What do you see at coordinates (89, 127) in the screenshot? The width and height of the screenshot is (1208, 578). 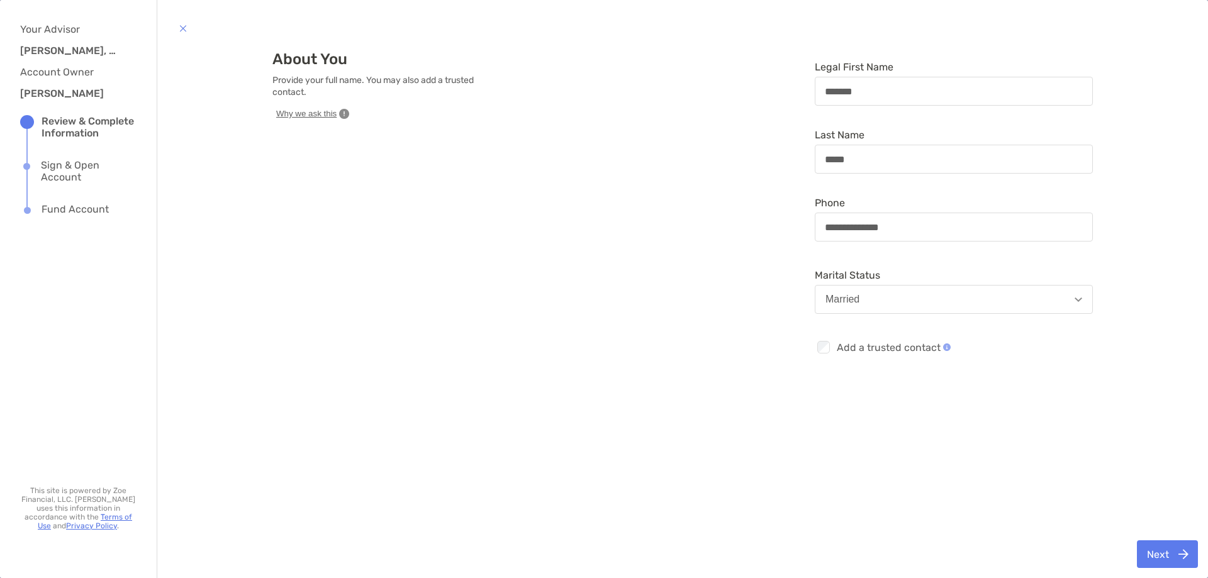 I see `div: Review & Complete Information` at bounding box center [89, 127].